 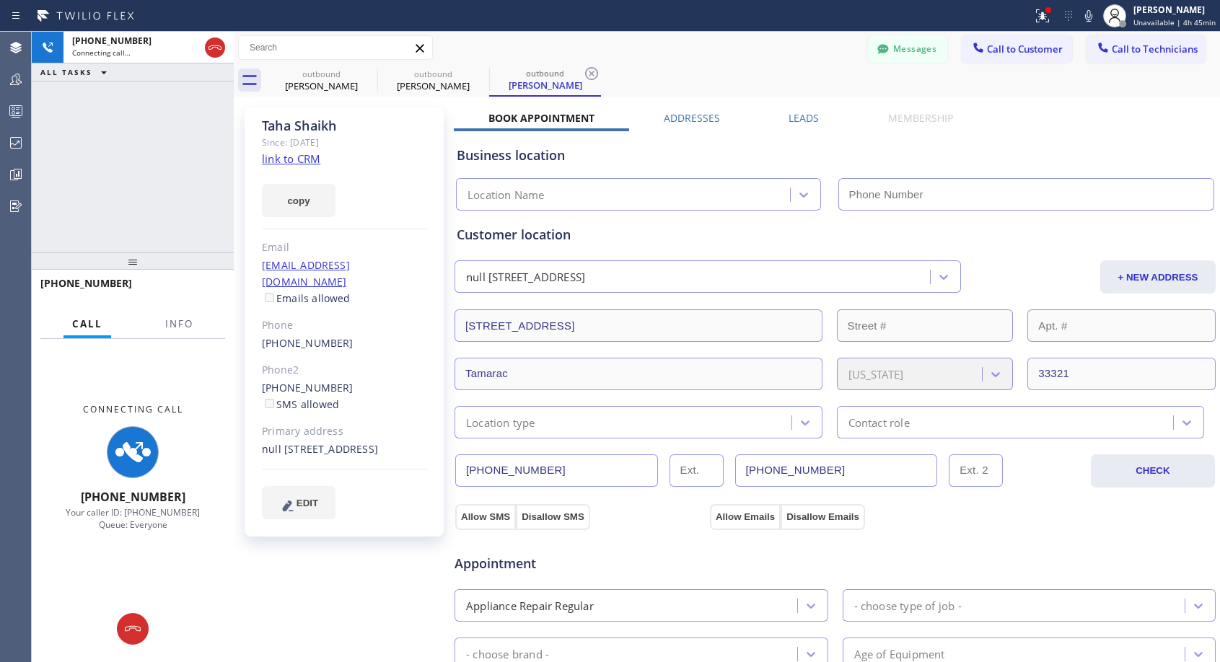 What do you see at coordinates (344, 325) in the screenshot?
I see `div: Phone` at bounding box center [344, 325].